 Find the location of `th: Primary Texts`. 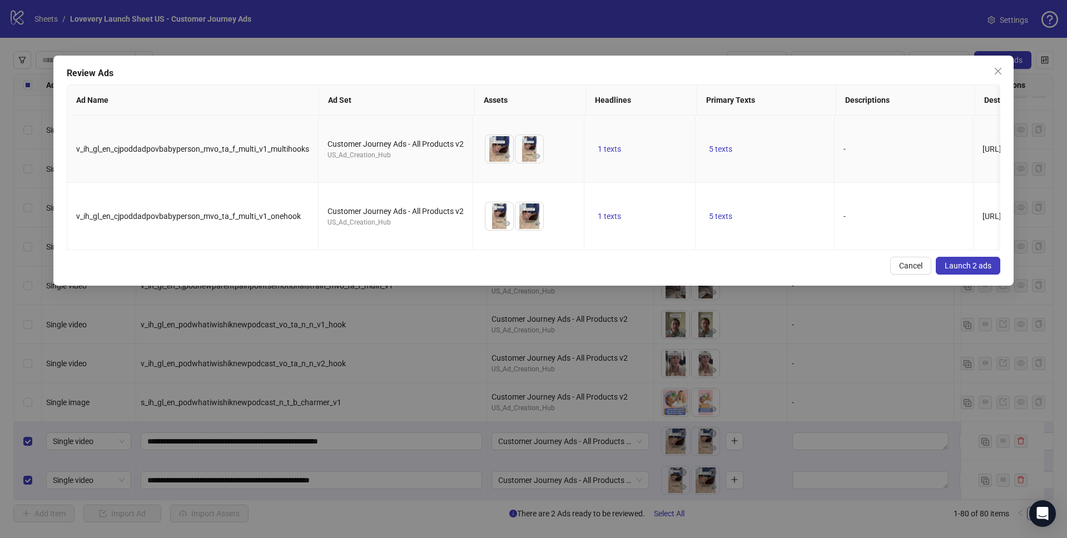

th: Primary Texts is located at coordinates (767, 100).